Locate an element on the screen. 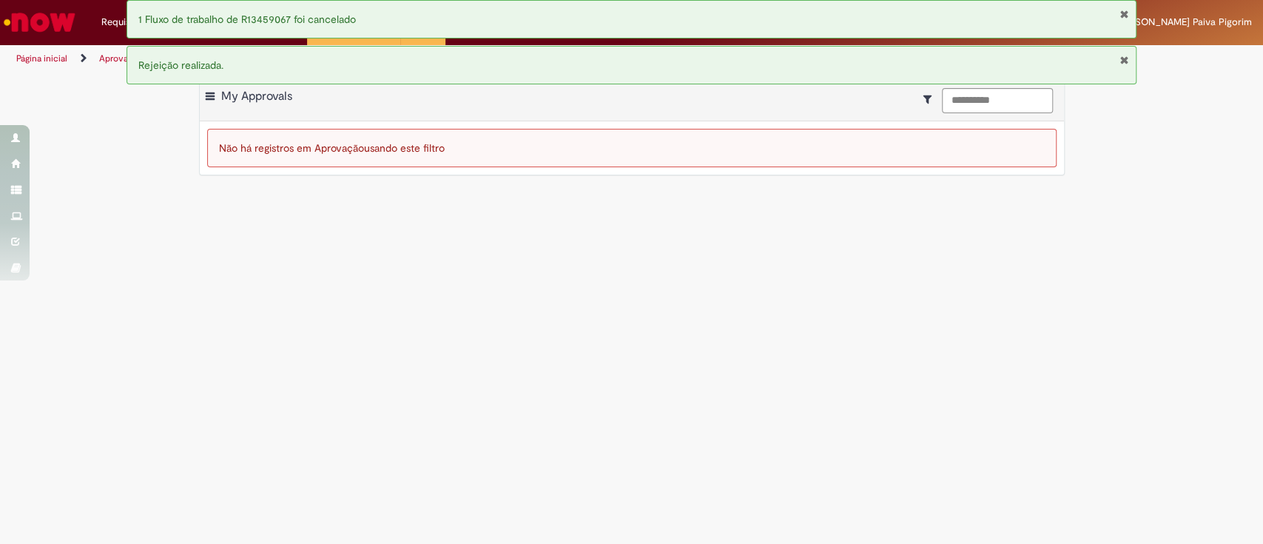 The width and height of the screenshot is (1263, 544). div: Não há registros em Aprovação is located at coordinates (632, 148).